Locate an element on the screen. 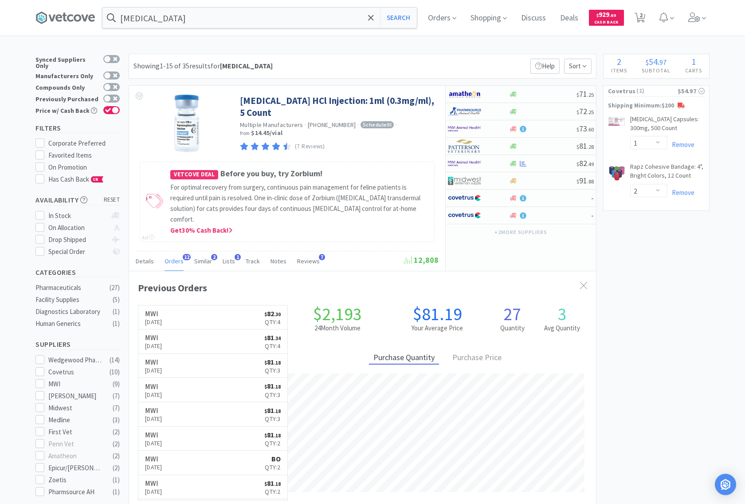  img: f6b2451649754179b5b4e0c70c3f7cb0_2.png is located at coordinates (465, 129).